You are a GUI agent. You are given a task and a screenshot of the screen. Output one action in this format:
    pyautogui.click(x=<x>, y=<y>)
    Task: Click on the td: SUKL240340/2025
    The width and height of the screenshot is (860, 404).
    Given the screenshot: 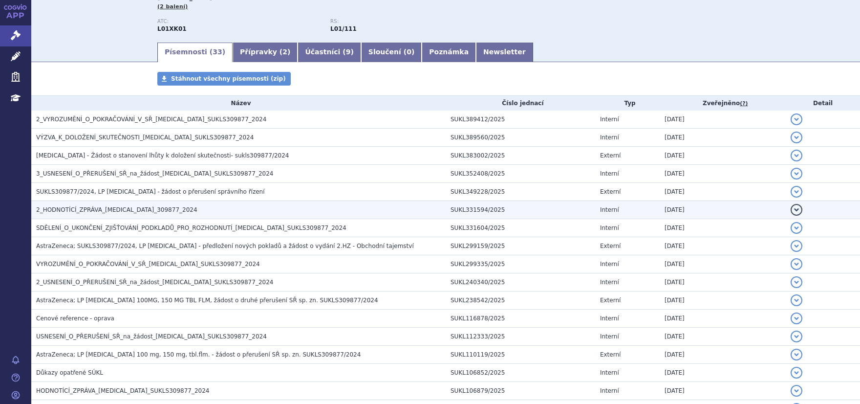 What is the action you would take?
    pyautogui.click(x=521, y=282)
    